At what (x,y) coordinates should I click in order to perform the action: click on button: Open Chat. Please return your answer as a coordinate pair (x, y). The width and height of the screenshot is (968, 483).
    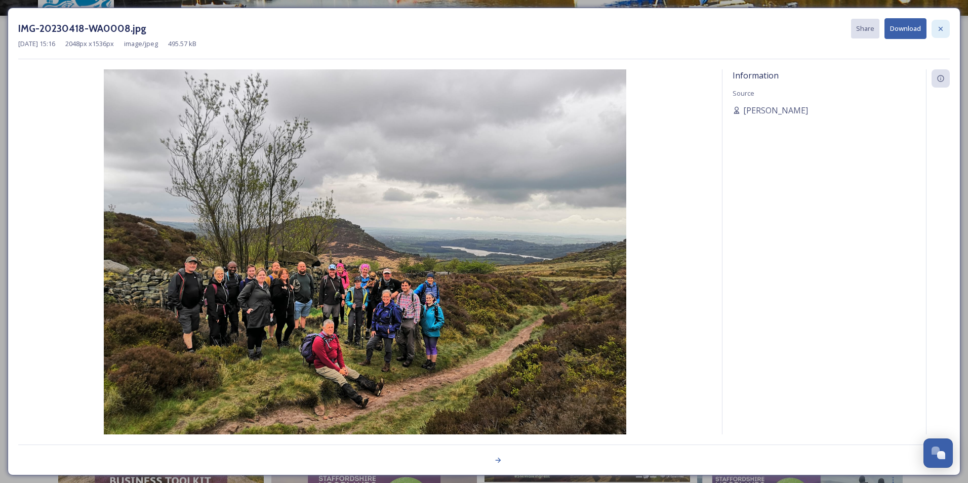
    Looking at the image, I should click on (938, 453).